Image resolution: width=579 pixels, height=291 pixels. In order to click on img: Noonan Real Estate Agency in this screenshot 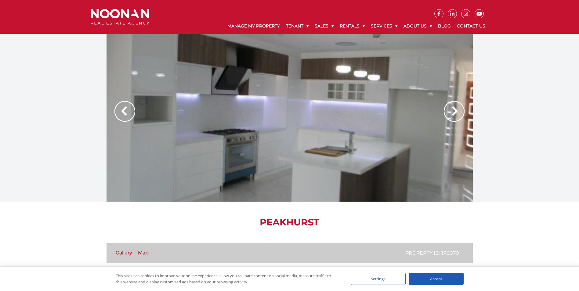, I will do `click(120, 17)`.